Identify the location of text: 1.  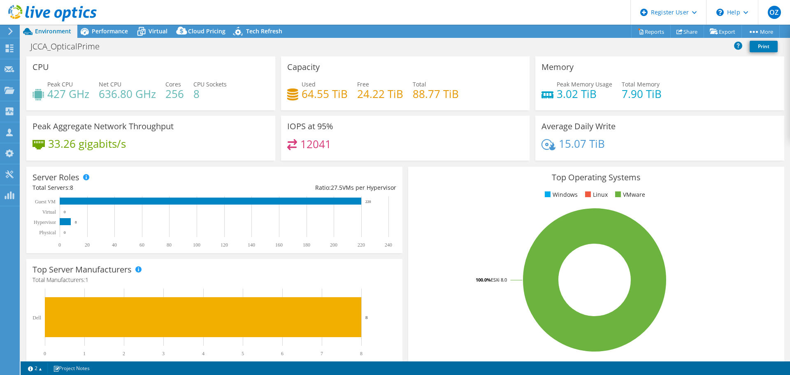
(84, 354).